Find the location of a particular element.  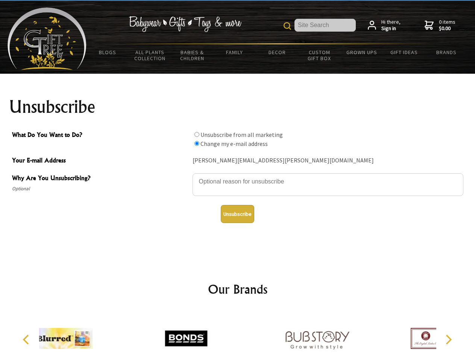

span: Optional is located at coordinates (100, 189).